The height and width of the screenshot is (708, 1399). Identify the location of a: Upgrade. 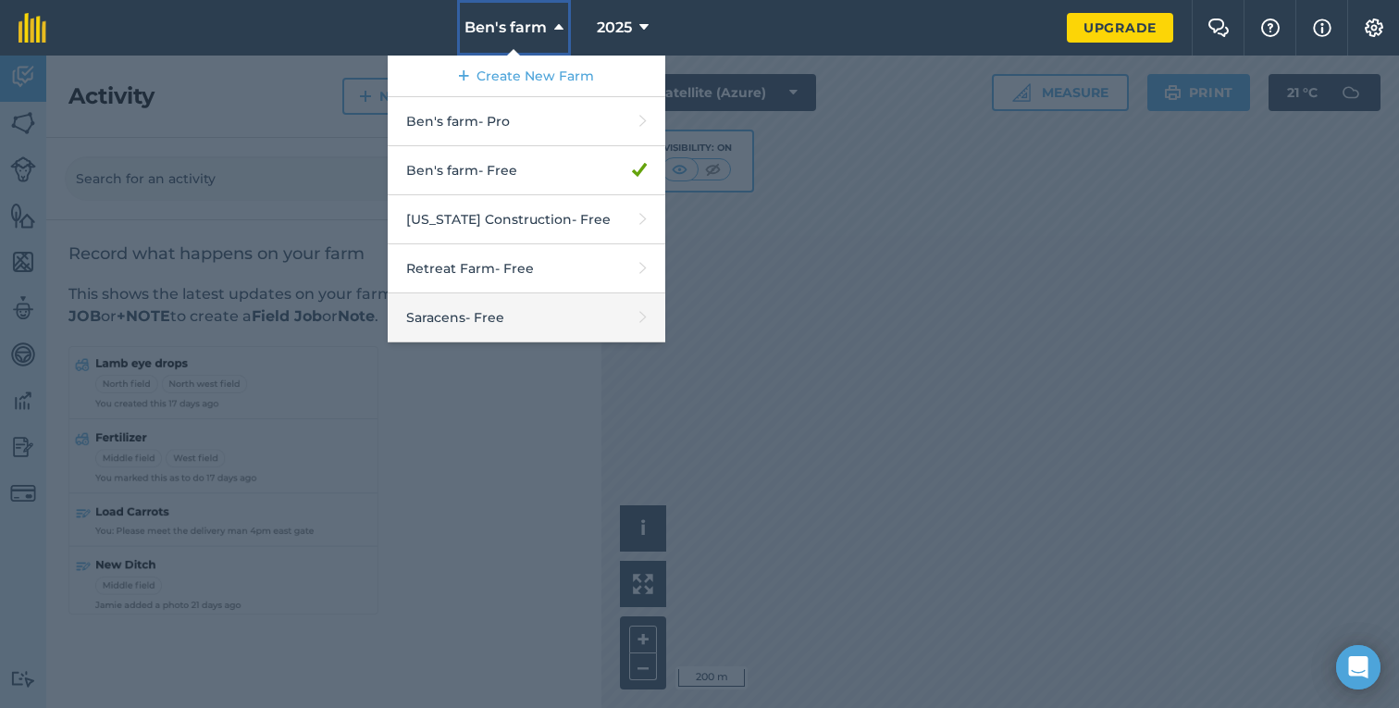
(1120, 28).